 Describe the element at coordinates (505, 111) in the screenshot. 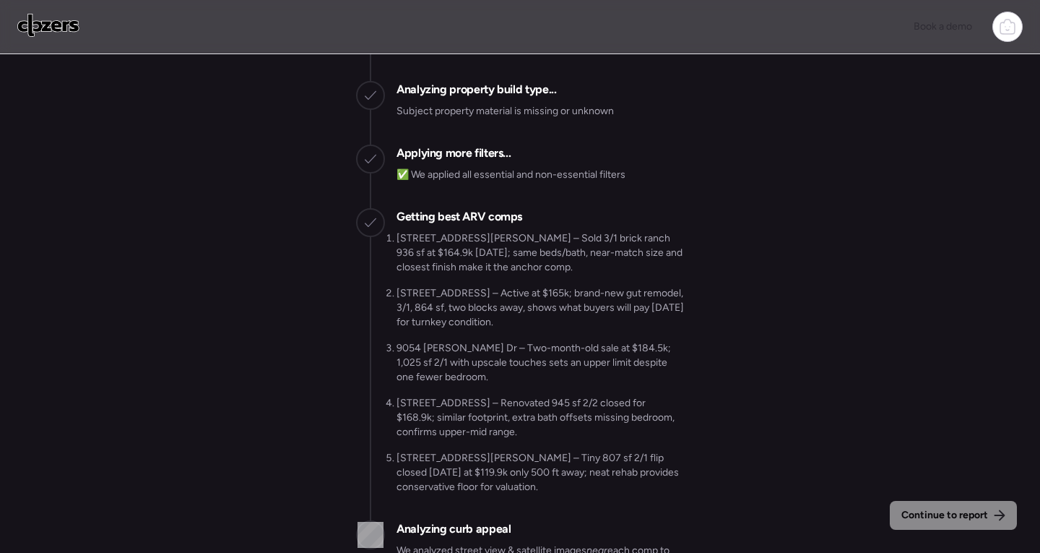

I see `p: Subject property material is missing or unknown` at that location.